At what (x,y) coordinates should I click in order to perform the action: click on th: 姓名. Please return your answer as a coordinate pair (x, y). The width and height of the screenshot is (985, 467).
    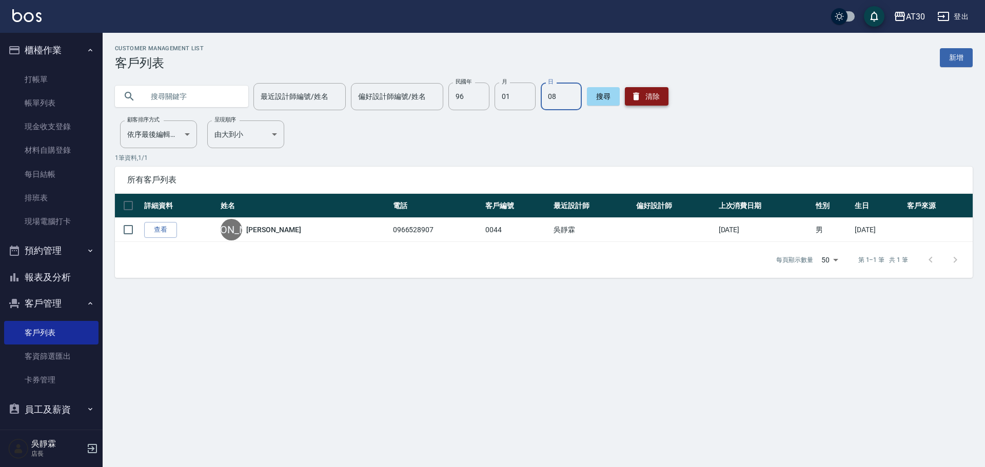
    Looking at the image, I should click on (304, 206).